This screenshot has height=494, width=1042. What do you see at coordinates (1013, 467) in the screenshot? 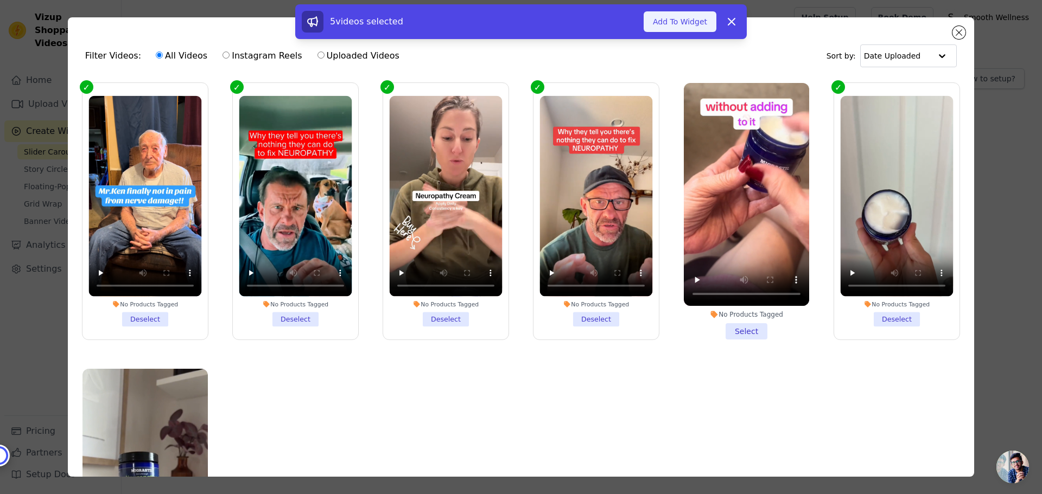
I see `a: Open chat` at bounding box center [1013, 467].